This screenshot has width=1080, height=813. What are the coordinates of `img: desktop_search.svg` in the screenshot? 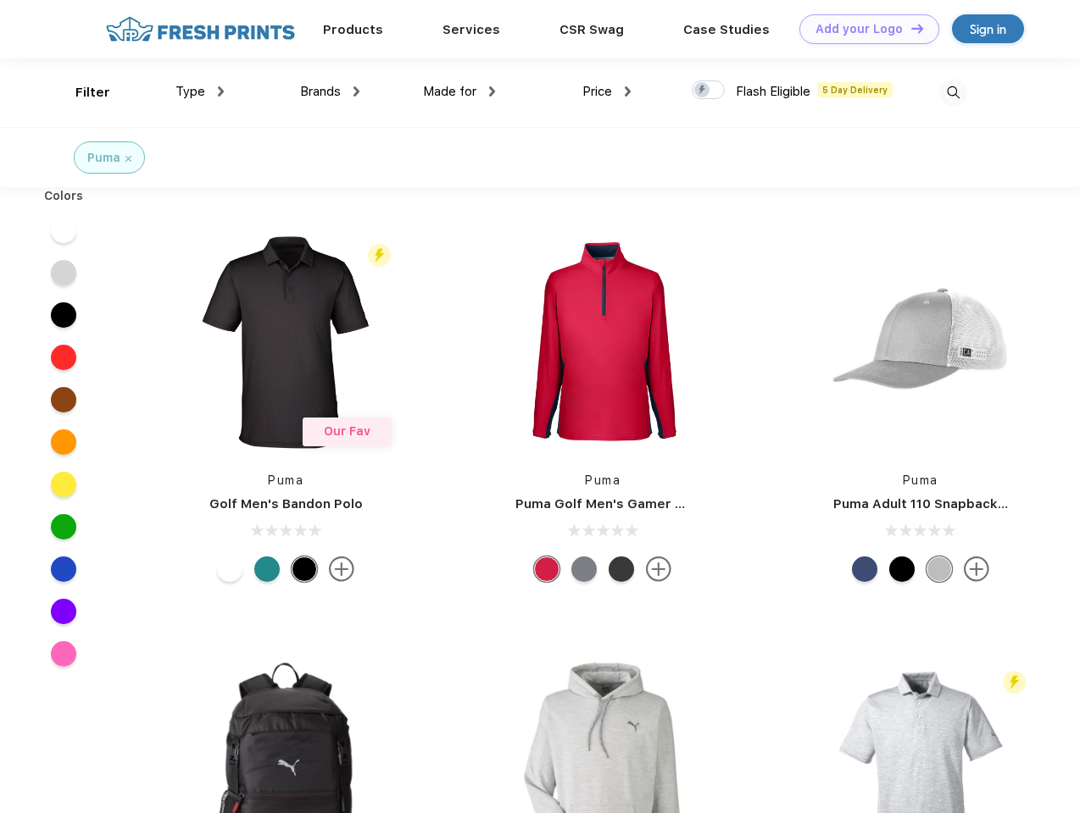 It's located at (952, 92).